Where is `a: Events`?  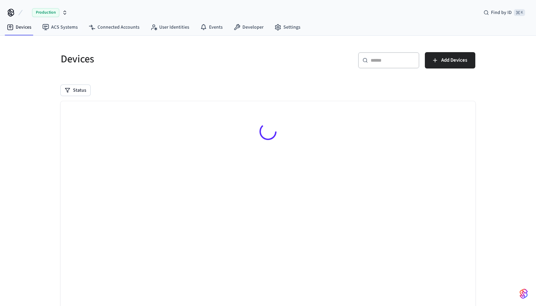 a: Events is located at coordinates (211, 27).